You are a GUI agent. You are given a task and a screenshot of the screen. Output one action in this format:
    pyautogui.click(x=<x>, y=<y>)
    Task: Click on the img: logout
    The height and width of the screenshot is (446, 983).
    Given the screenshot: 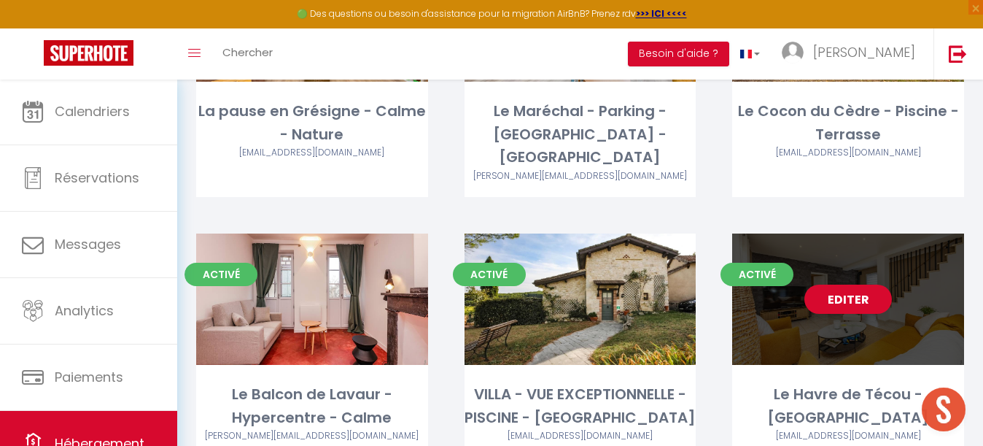 What is the action you would take?
    pyautogui.click(x=958, y=53)
    